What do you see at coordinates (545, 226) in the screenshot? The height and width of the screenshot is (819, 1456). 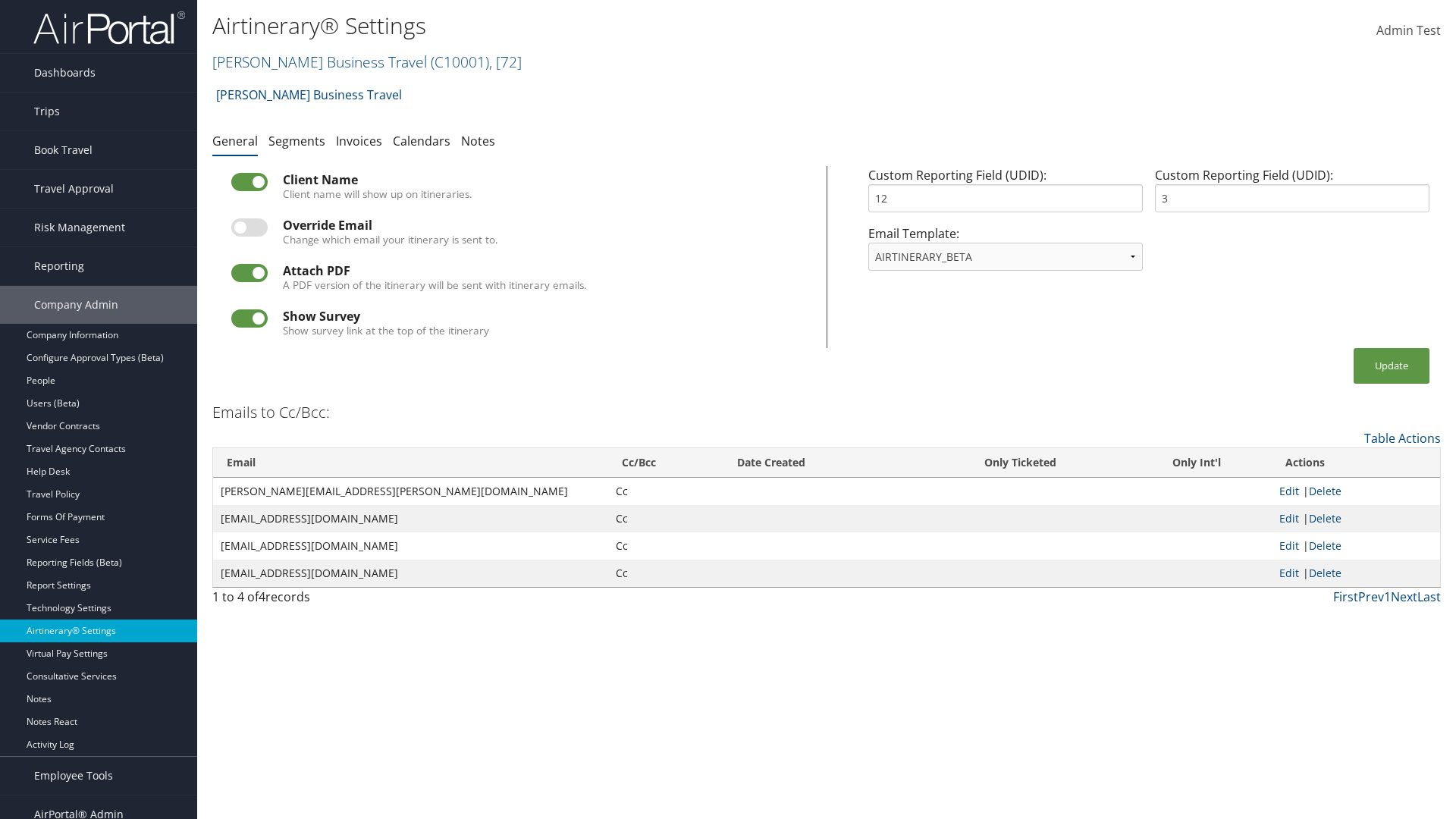 I see `div: Override Email` at bounding box center [545, 226].